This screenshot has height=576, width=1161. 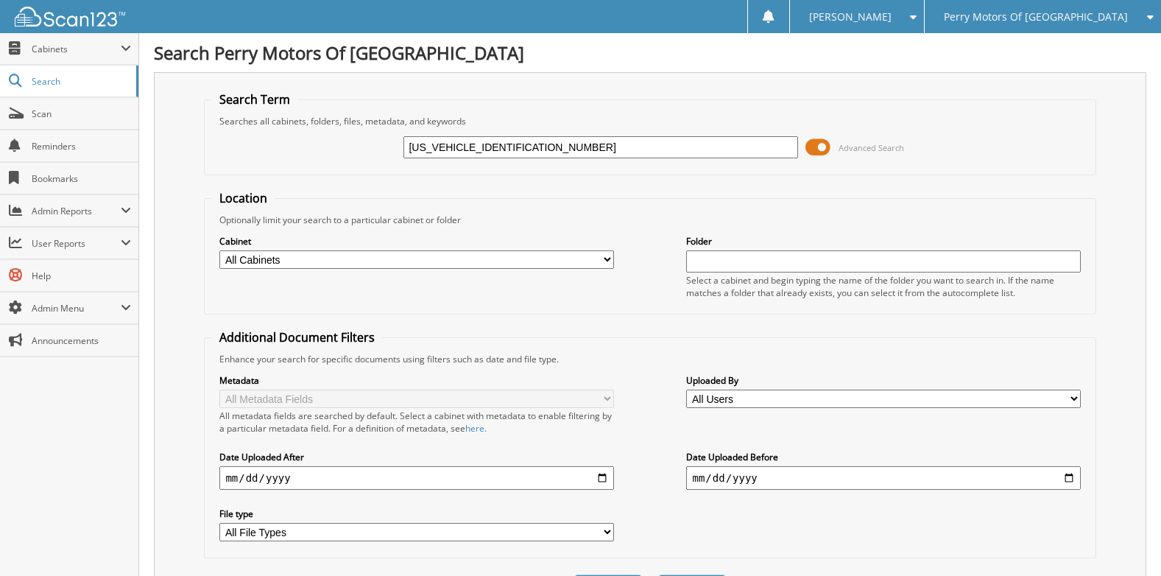 I want to click on label: File type, so click(x=416, y=513).